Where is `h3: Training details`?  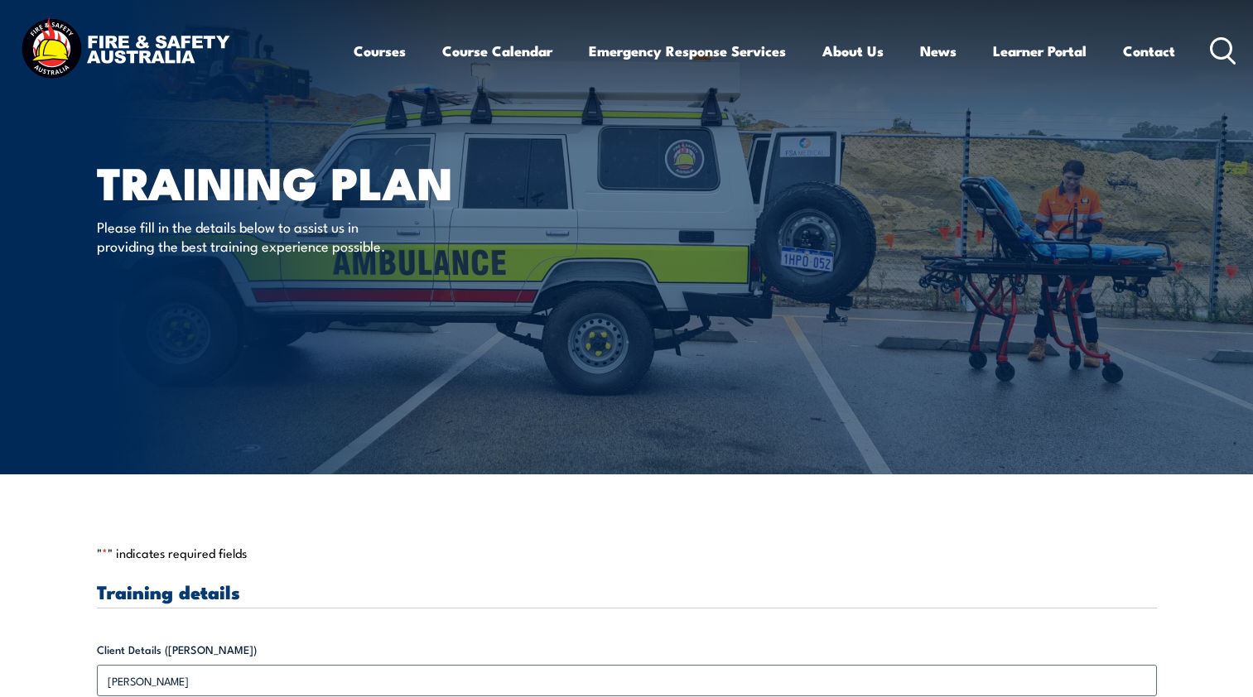
h3: Training details is located at coordinates (627, 591).